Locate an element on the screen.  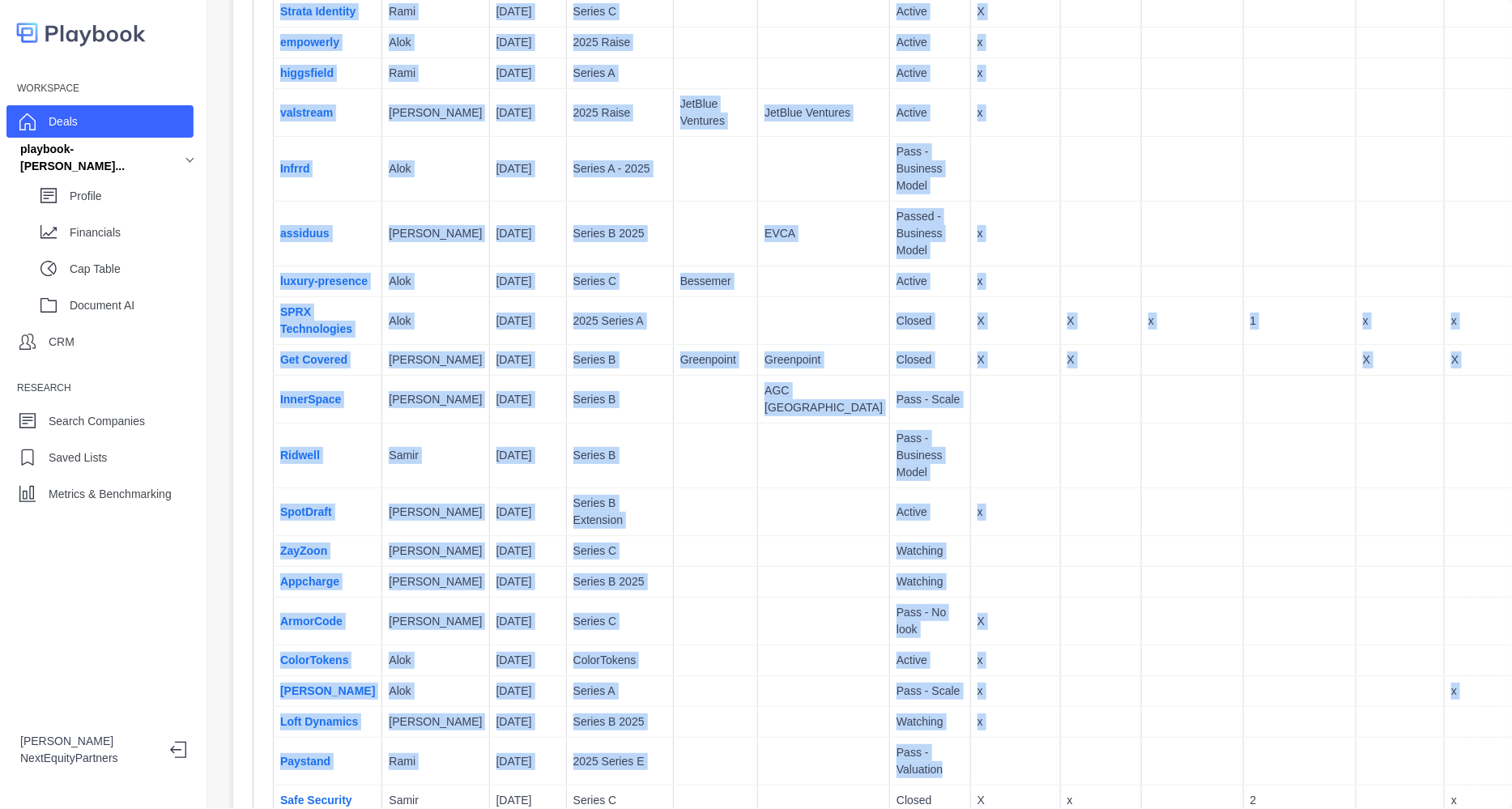
a: luxury-presence is located at coordinates (324, 281).